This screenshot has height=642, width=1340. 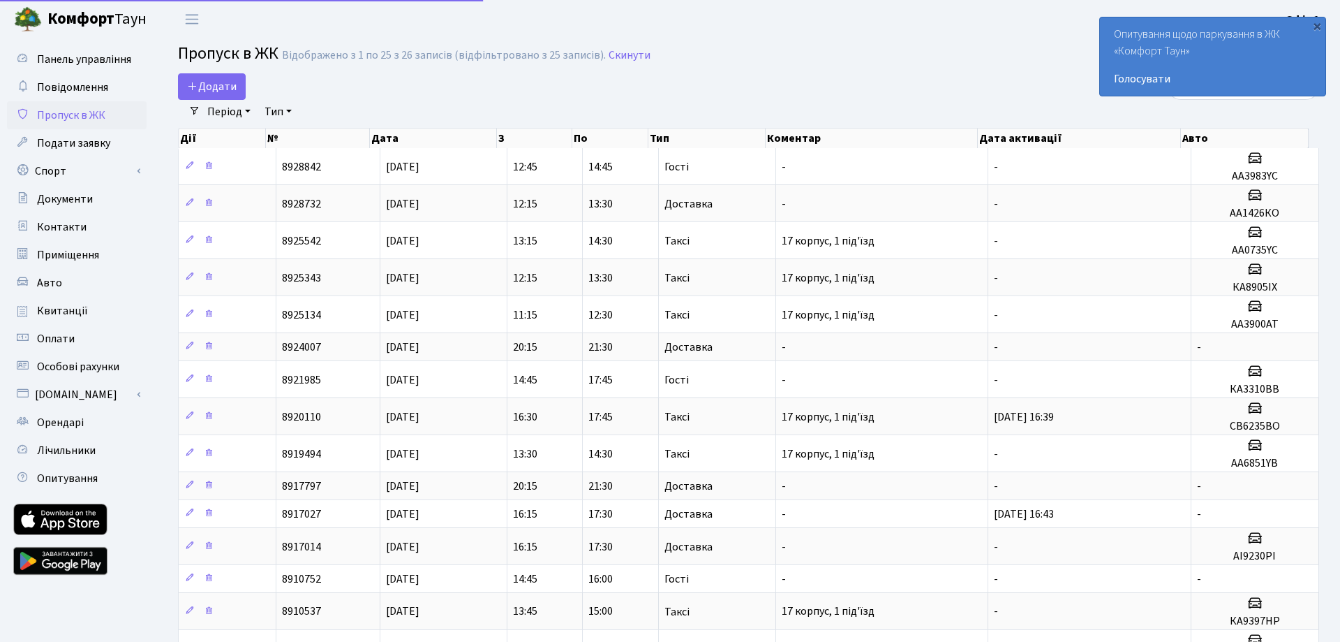 I want to click on th: Дата активації, so click(x=1079, y=138).